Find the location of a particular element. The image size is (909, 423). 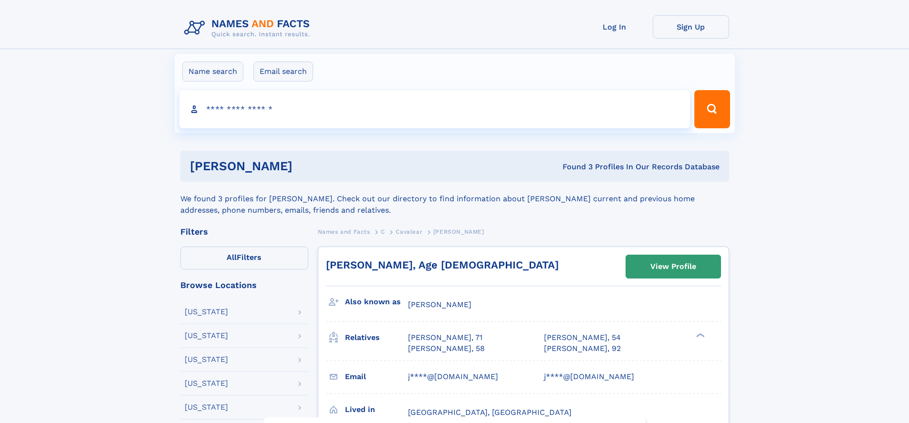

h3: Also known as is located at coordinates (376, 302).